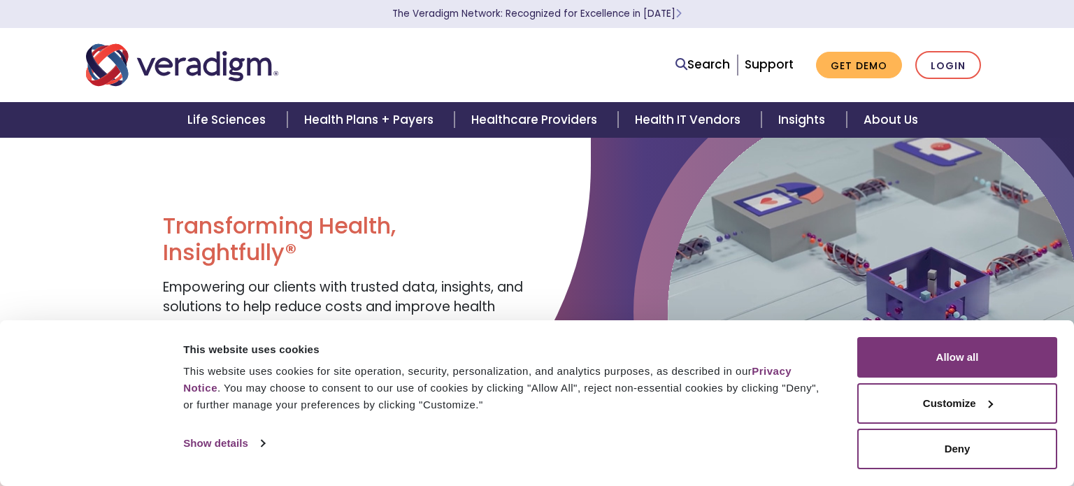 Image resolution: width=1074 pixels, height=486 pixels. Describe the element at coordinates (504, 350) in the screenshot. I see `div: This website uses cookies` at that location.